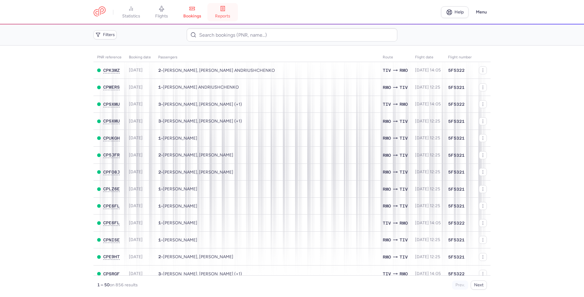 The height and width of the screenshot is (297, 584). Describe the element at coordinates (482, 12) in the screenshot. I see `button: Menu` at that location.